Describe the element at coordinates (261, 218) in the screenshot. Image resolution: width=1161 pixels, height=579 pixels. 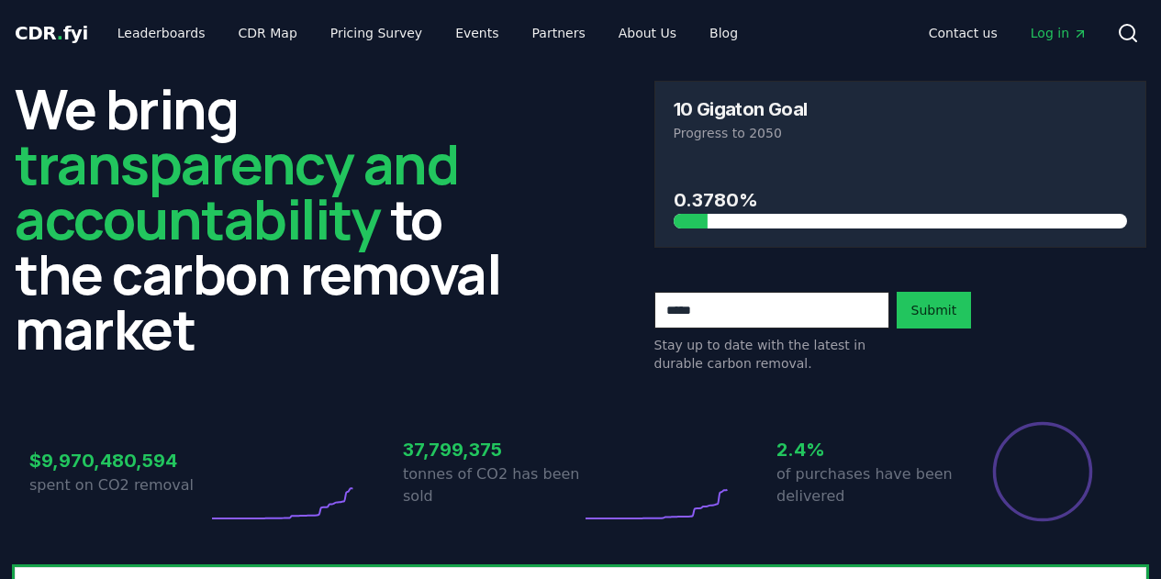
I see `h2: We bring to the carbon removal market` at that location.